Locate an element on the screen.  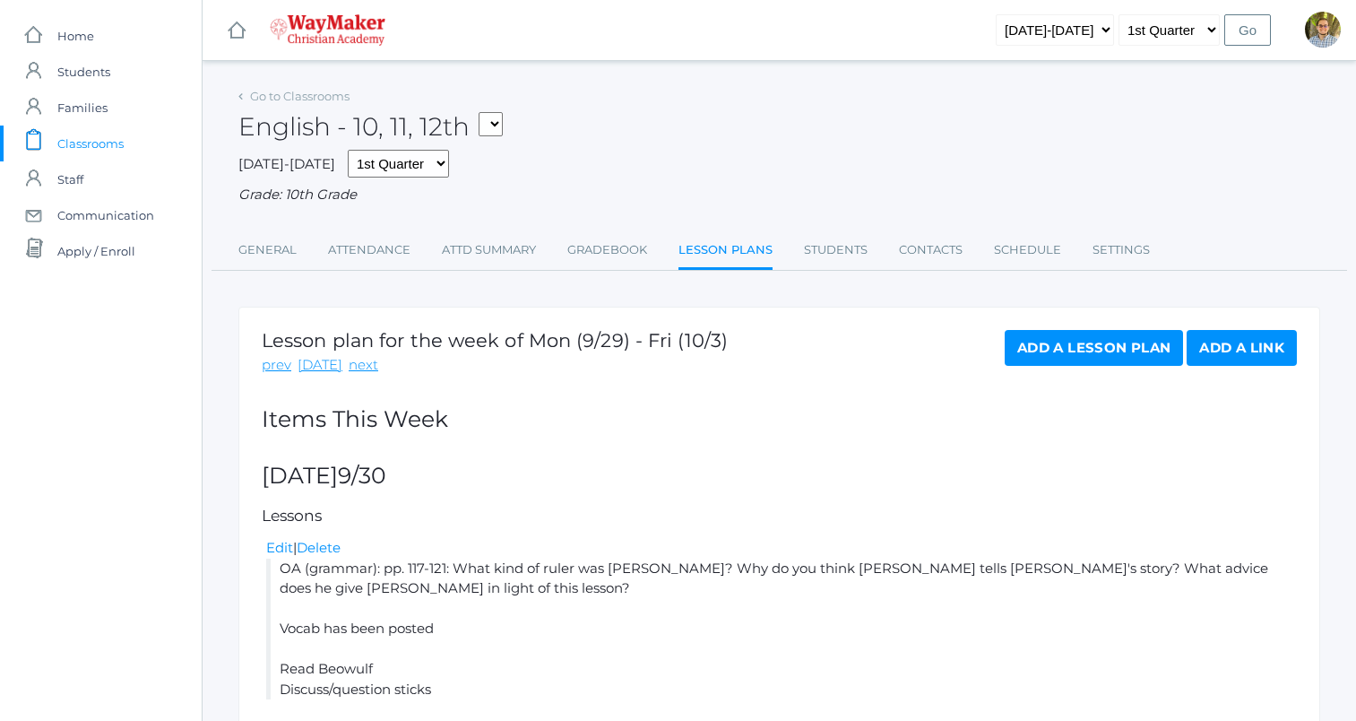
h5: Lessons is located at coordinates (779, 515).